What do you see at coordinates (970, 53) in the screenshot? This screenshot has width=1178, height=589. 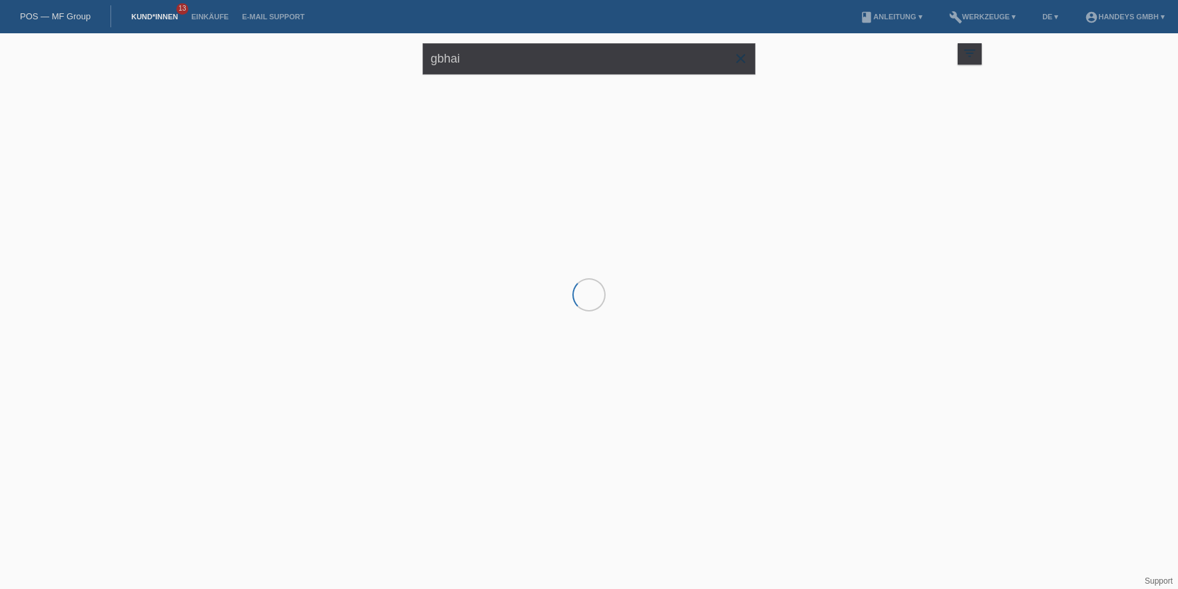 I see `i: filter_list` at bounding box center [970, 53].